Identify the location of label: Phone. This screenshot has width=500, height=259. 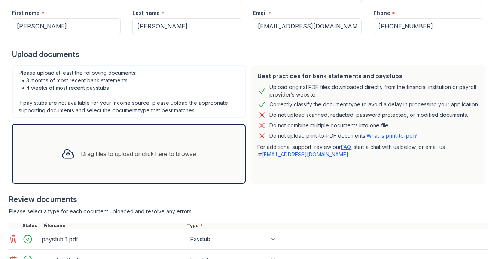
(382, 13).